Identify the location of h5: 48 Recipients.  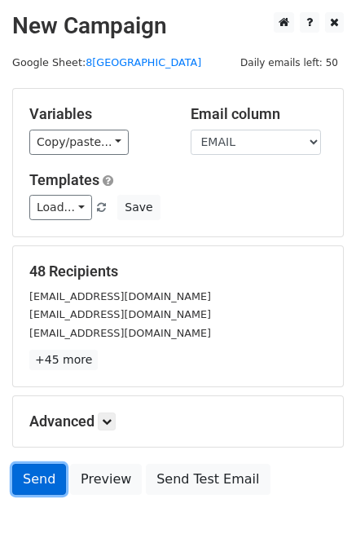
(178, 271).